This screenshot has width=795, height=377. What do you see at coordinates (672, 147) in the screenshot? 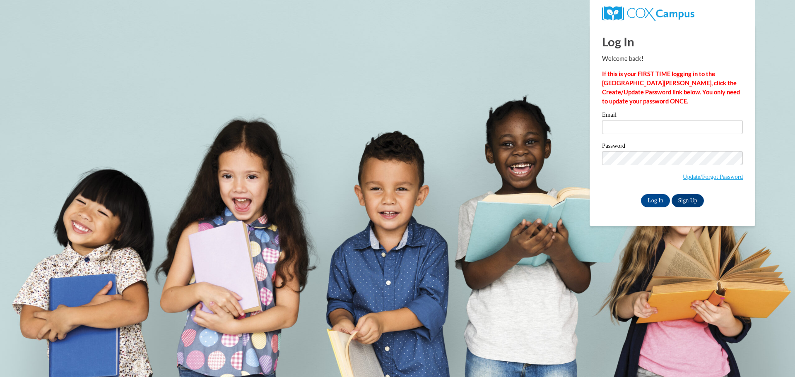
I see `label: Password` at bounding box center [672, 147].